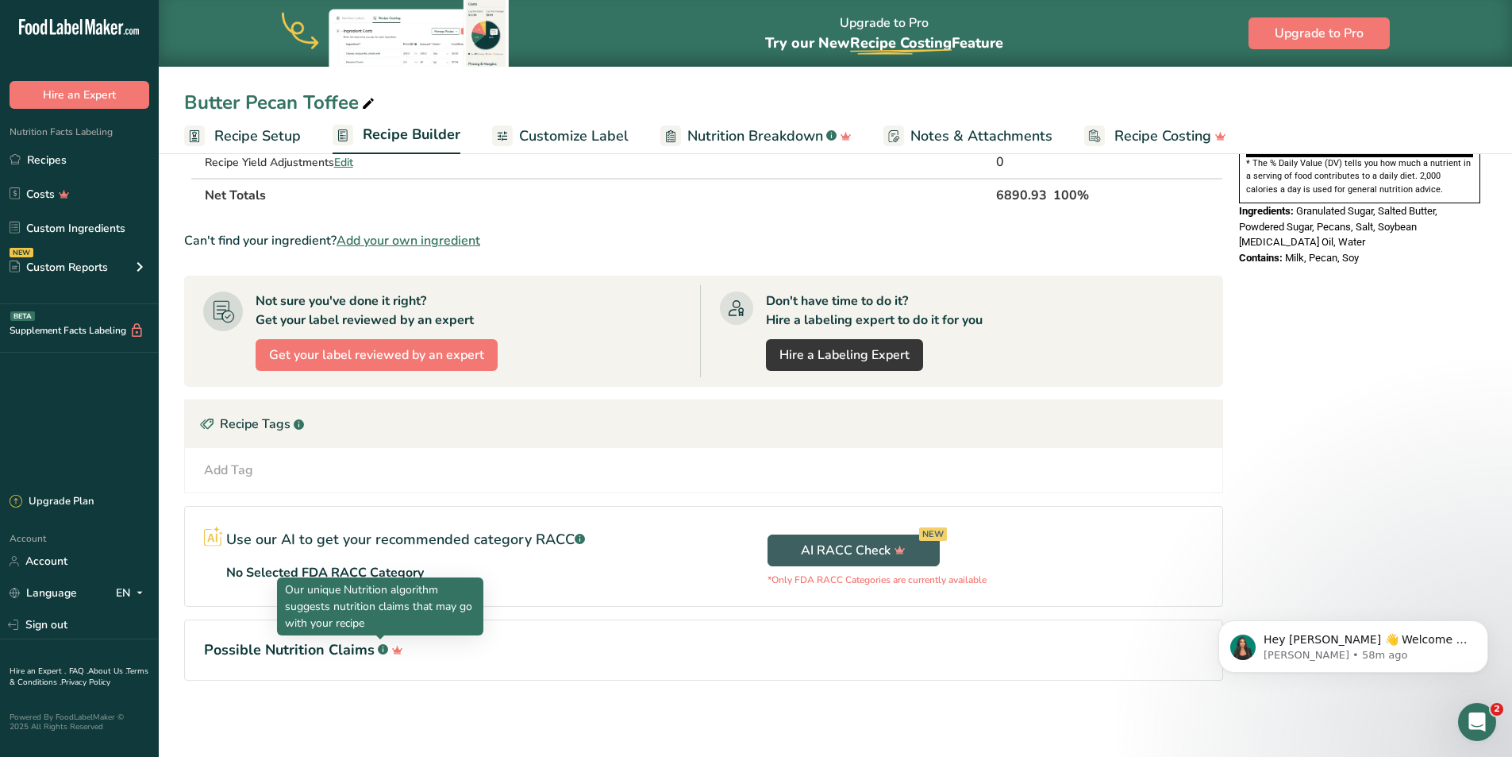 The image size is (1512, 757). Describe the element at coordinates (171, 68) in the screenshot. I see `p: Message from Aya, sent 58m ago` at that location.